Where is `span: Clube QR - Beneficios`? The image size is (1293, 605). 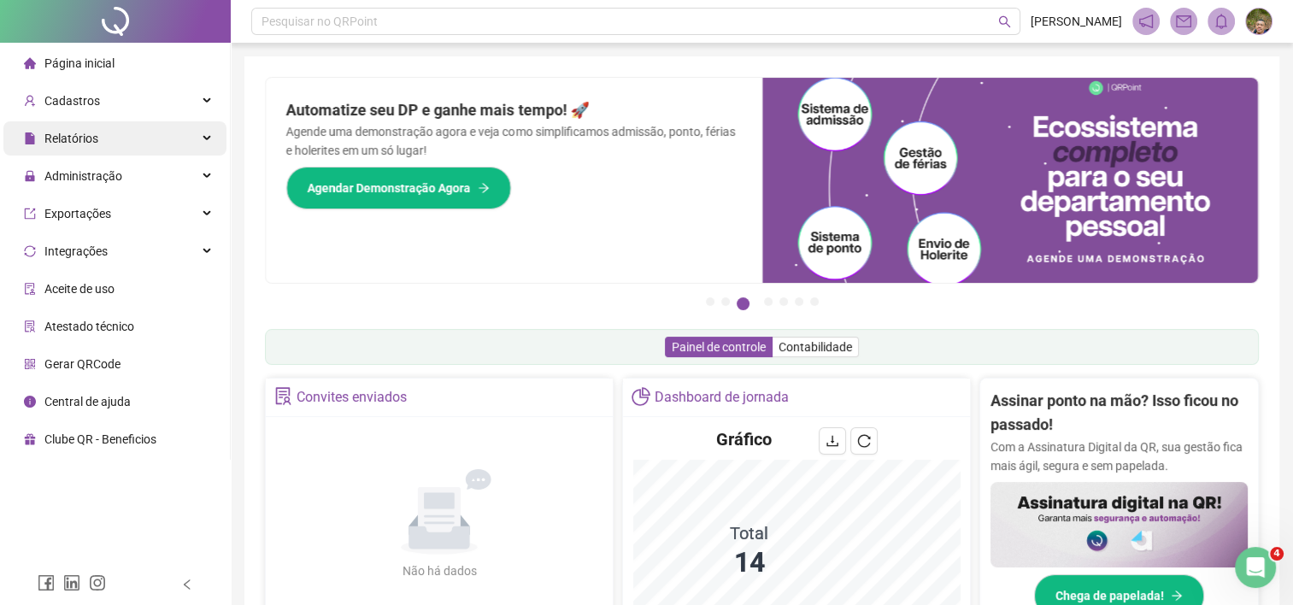 span: Clube QR - Beneficios is located at coordinates (100, 439).